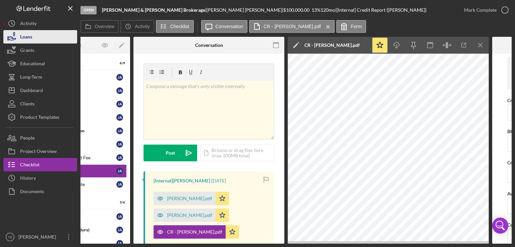 The height and width of the screenshot is (247, 515). What do you see at coordinates (40, 117) in the screenshot?
I see `a: Product Templates` at bounding box center [40, 117].